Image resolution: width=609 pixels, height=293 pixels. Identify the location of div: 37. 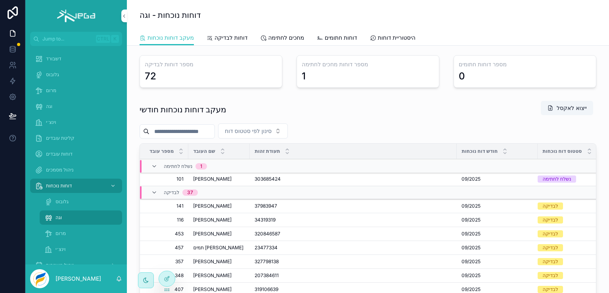
(190, 192).